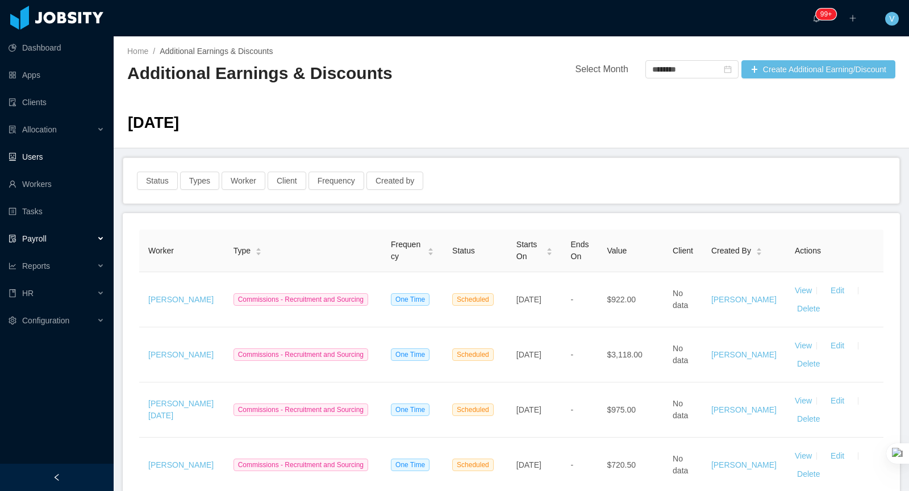 The height and width of the screenshot is (491, 909). I want to click on i: icon: calendar, so click(728, 69).